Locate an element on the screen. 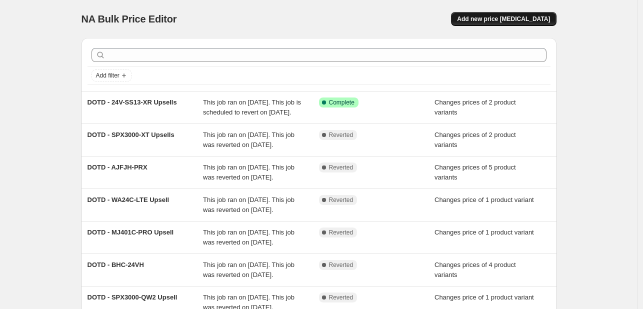 The width and height of the screenshot is (643, 309). span: DOTD - AJFJH-PRX is located at coordinates (117, 167).